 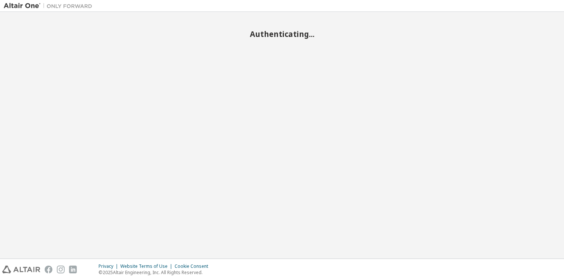 What do you see at coordinates (21, 269) in the screenshot?
I see `img: altair_logo.svg` at bounding box center [21, 269].